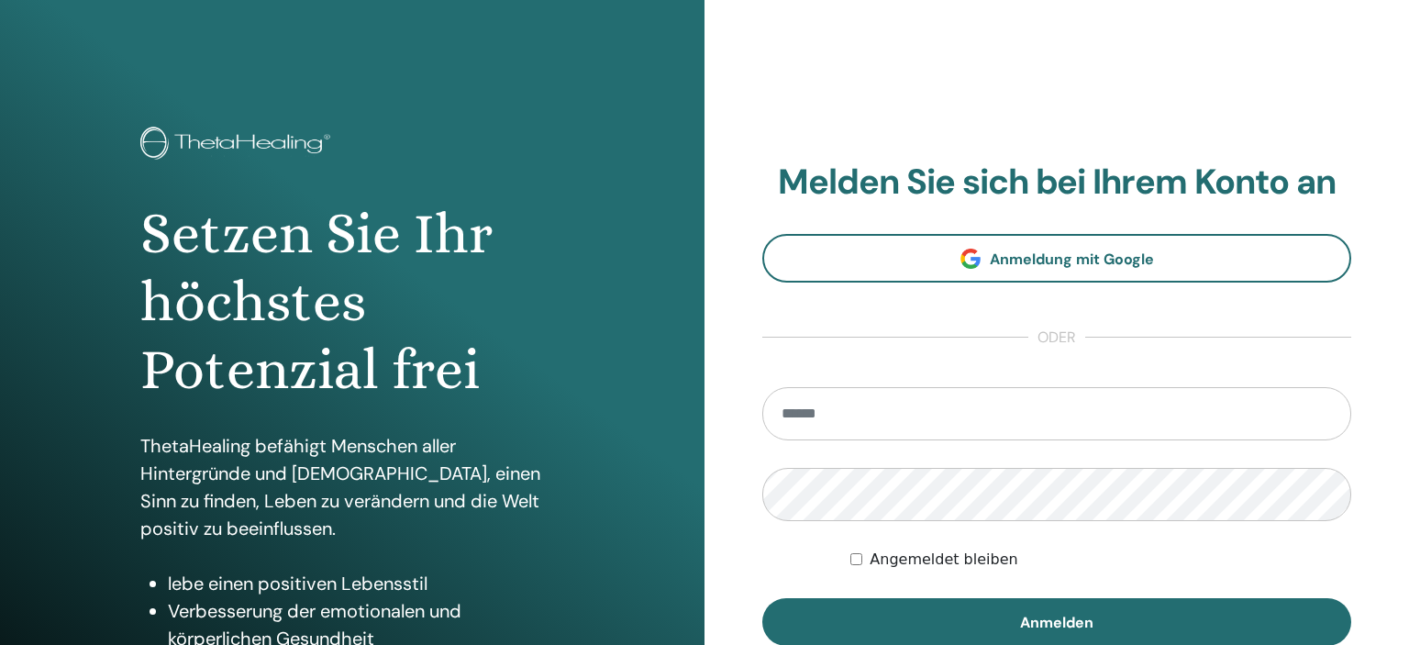 The height and width of the screenshot is (645, 1409). Describe the element at coordinates (1057, 622) in the screenshot. I see `span: Anmelden` at that location.